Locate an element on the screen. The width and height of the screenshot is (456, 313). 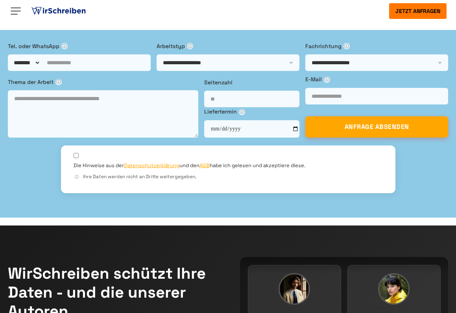
label: E-Mail is located at coordinates (377, 79).